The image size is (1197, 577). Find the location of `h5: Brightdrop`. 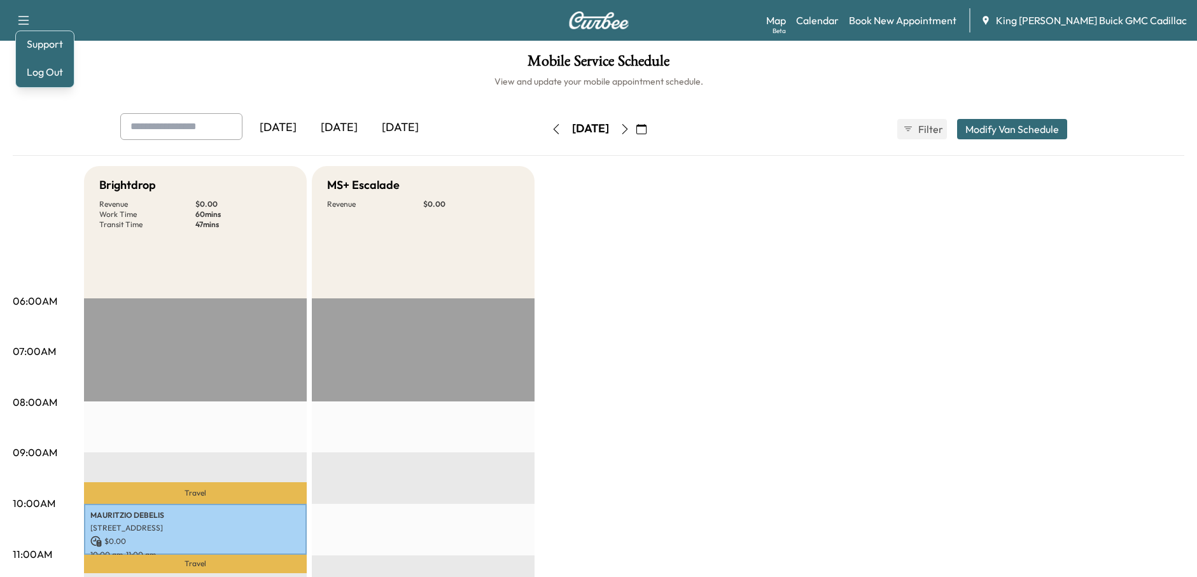

h5: Brightdrop is located at coordinates (127, 185).